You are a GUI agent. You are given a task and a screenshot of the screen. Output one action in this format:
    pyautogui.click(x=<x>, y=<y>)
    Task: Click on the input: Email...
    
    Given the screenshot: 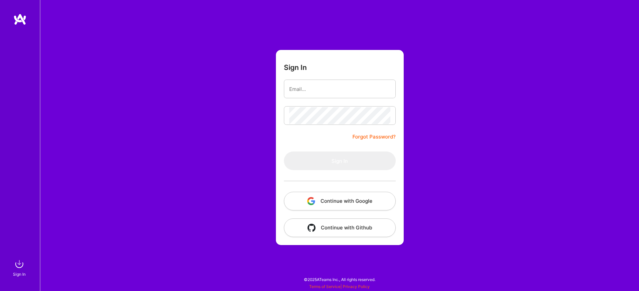 What is the action you would take?
    pyautogui.click(x=340, y=89)
    